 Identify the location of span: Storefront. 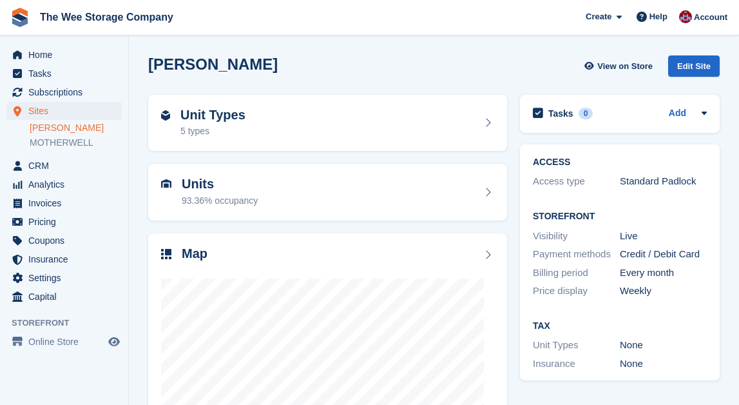
(70, 323).